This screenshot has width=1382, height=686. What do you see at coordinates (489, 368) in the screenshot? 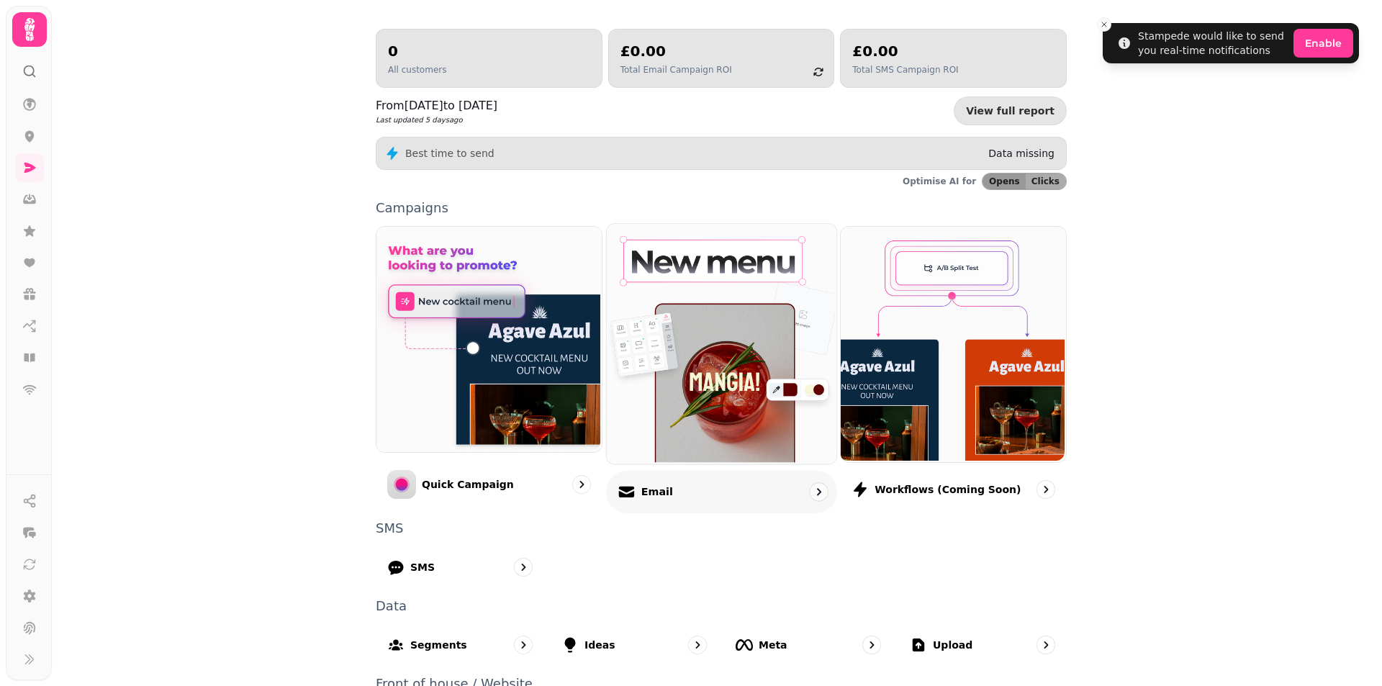
I see `a: Quick CampaignQuick Campaign` at bounding box center [489, 368].